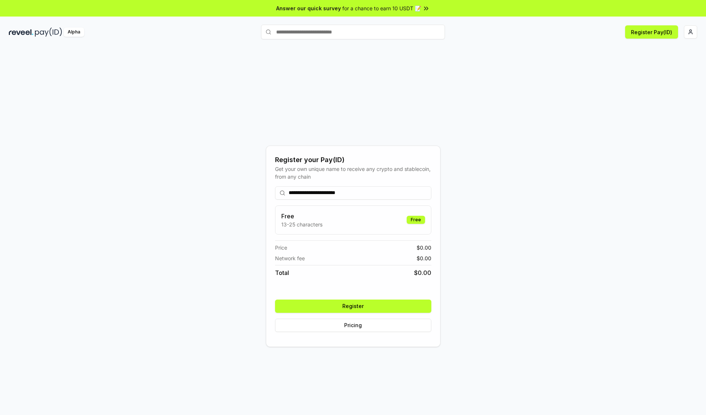 The width and height of the screenshot is (706, 415). I want to click on span: Price, so click(281, 247).